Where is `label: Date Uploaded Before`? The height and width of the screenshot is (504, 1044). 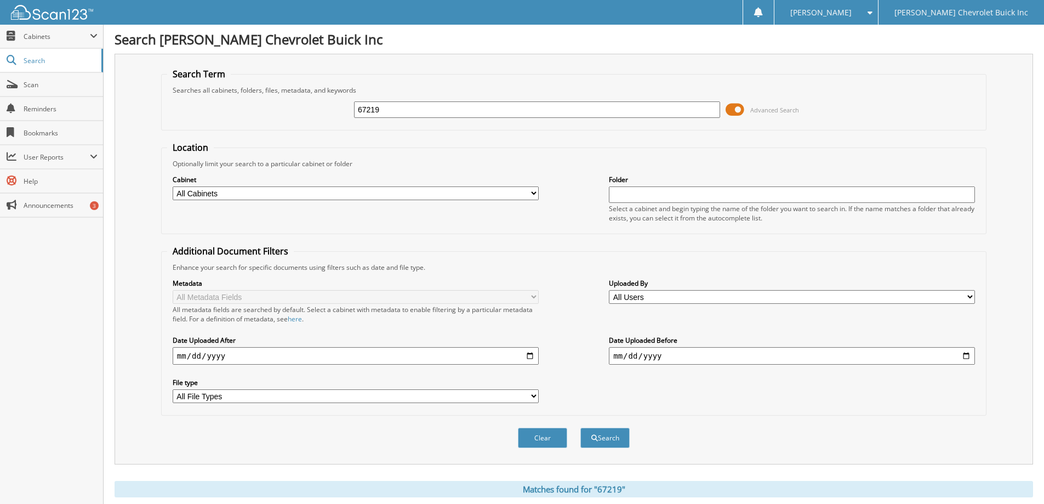
label: Date Uploaded Before is located at coordinates (792, 340).